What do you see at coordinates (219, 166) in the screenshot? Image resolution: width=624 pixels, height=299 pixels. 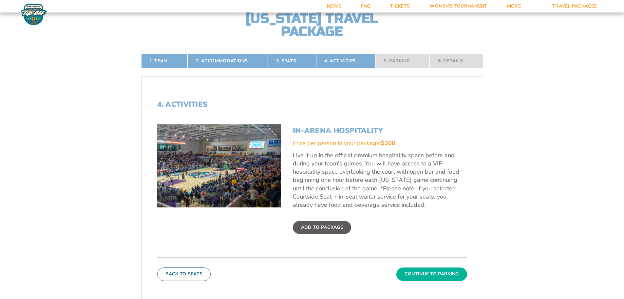 I see `img: In-Arena Hospitality` at bounding box center [219, 166].